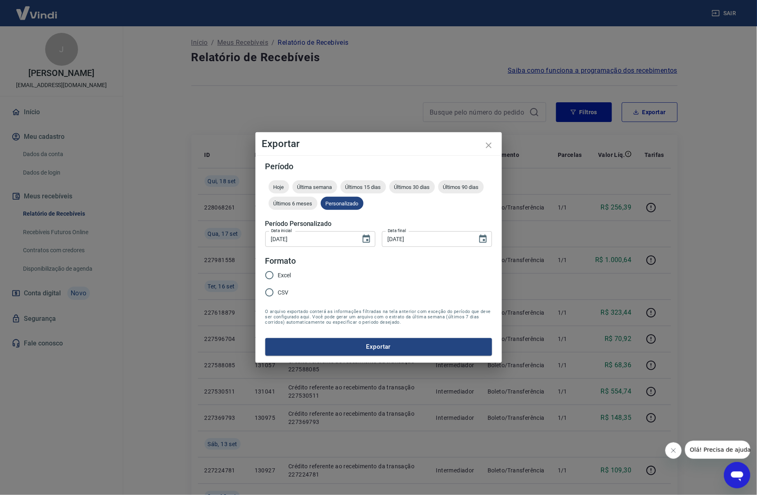  I want to click on label: Data inicial, so click(281, 231).